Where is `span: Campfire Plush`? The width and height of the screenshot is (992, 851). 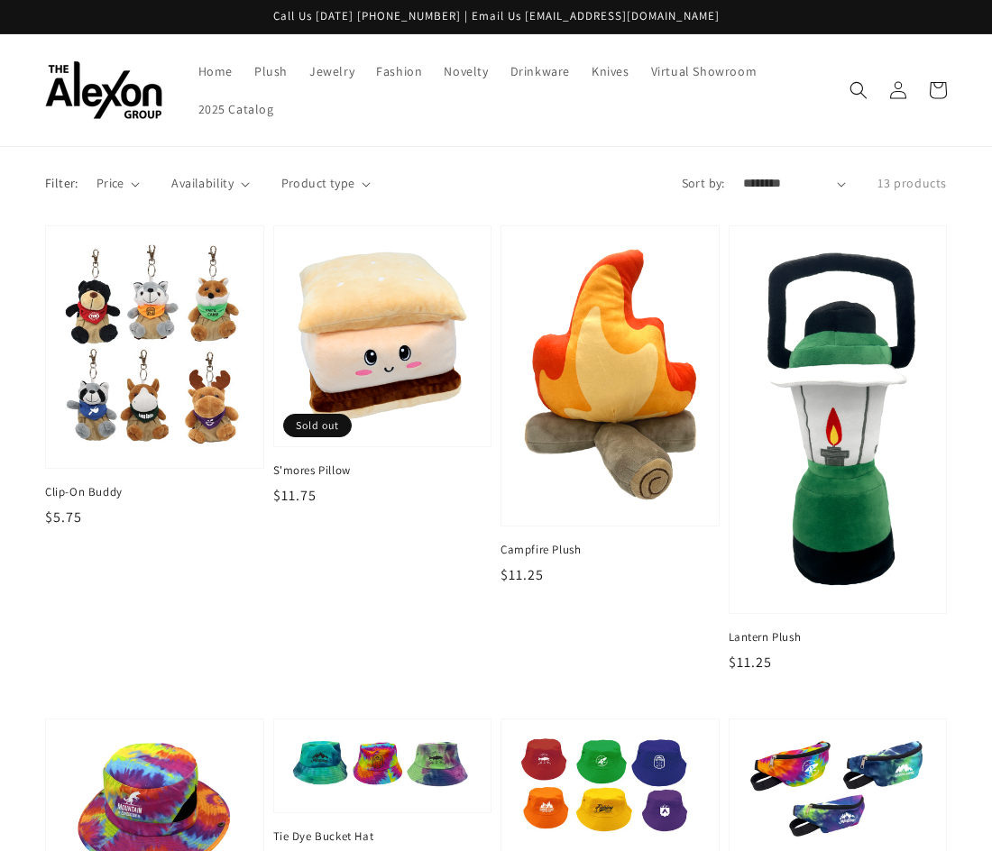 span: Campfire Plush is located at coordinates (609, 550).